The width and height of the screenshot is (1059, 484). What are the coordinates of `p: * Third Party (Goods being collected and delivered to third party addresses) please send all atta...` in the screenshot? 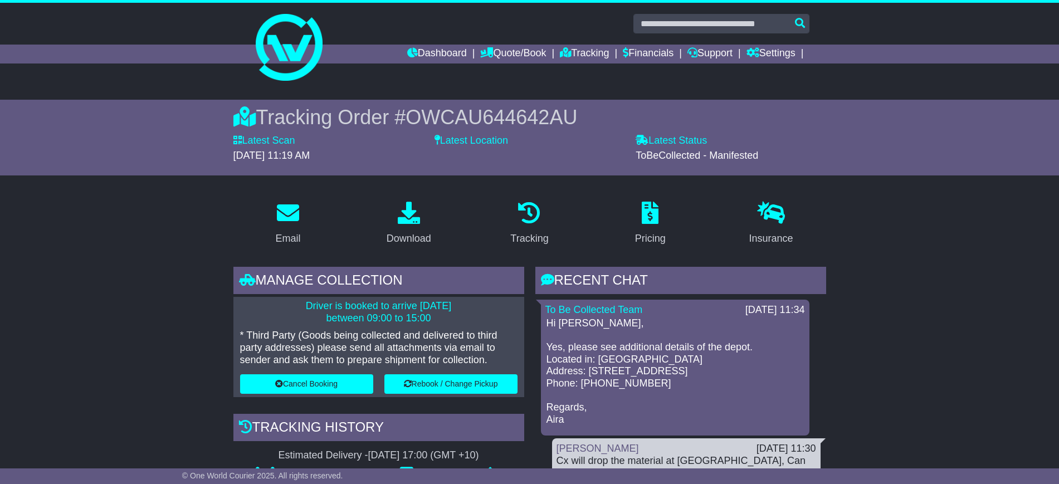 It's located at (379, 348).